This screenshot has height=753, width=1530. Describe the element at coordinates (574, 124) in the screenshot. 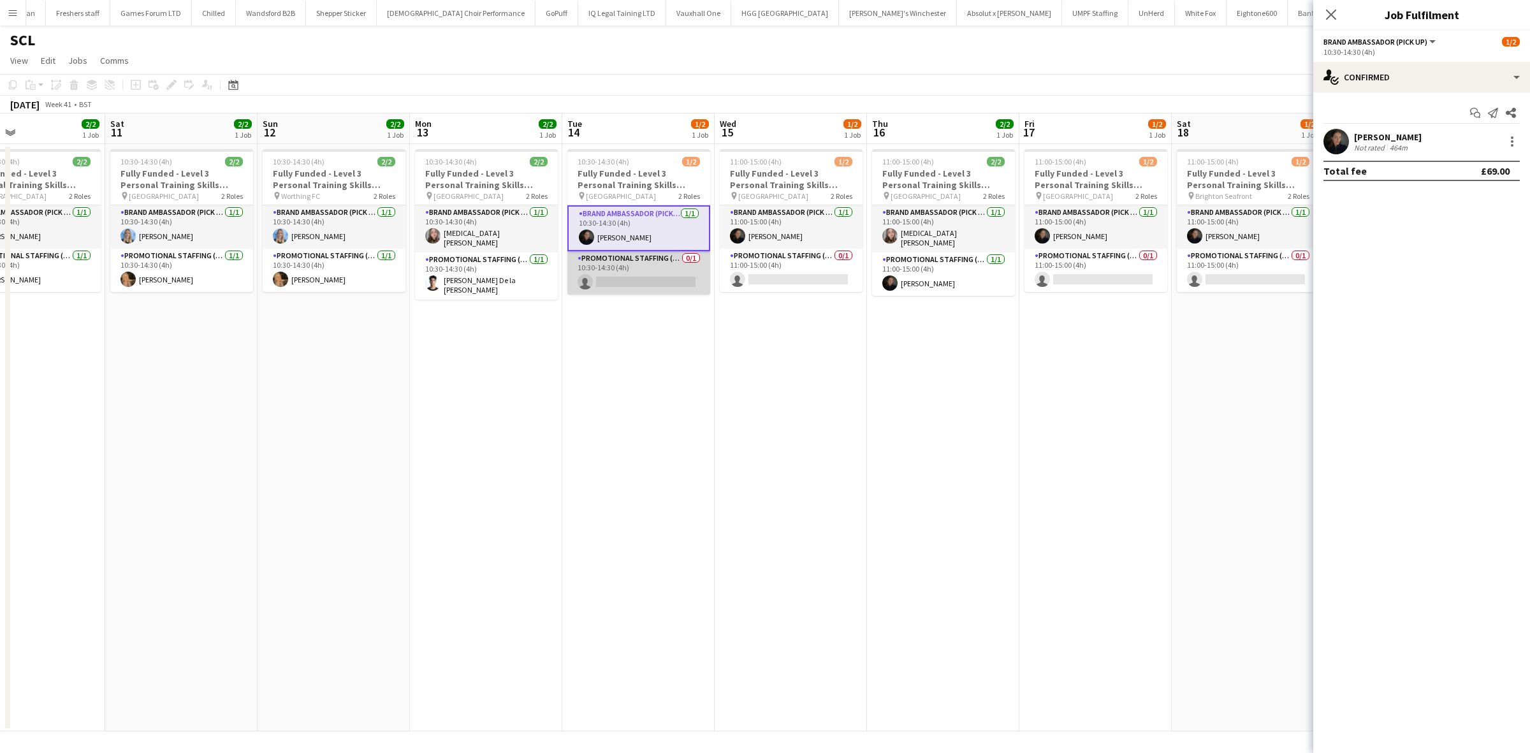

I see `span: Tue` at that location.